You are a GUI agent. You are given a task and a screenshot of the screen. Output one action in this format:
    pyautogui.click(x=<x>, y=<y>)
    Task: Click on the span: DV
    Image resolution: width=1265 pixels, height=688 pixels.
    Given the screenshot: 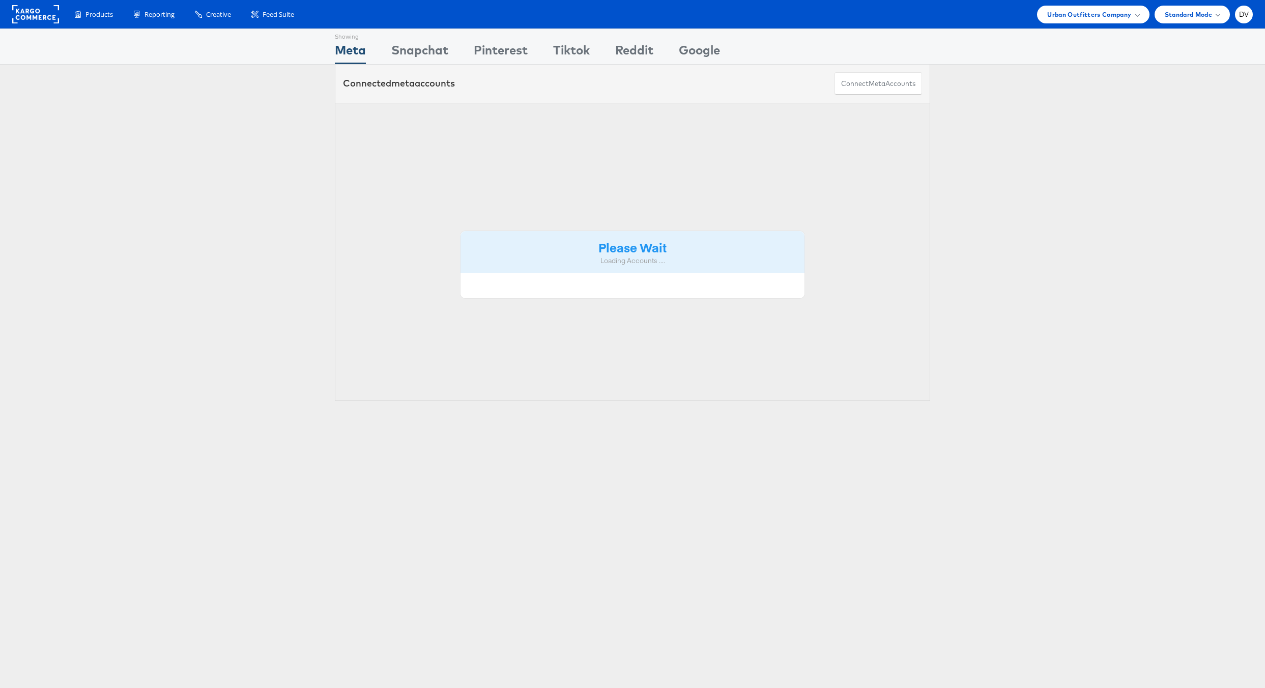 What is the action you would take?
    pyautogui.click(x=1245, y=14)
    